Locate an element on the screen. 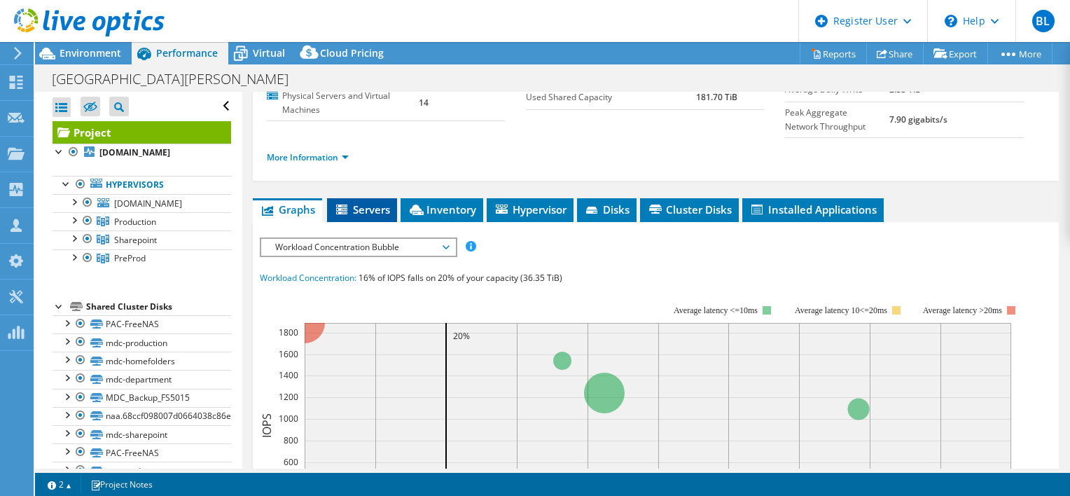 Image resolution: width=1070 pixels, height=496 pixels. text: 1000 is located at coordinates (288, 418).